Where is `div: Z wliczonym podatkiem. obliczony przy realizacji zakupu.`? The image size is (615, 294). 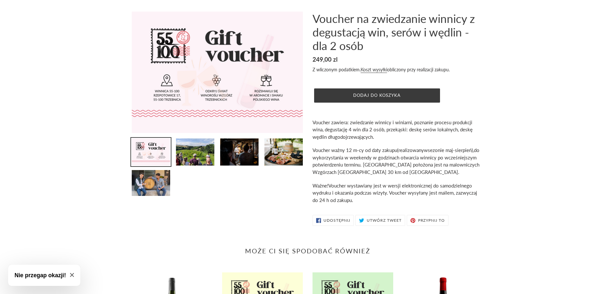
div: Z wliczonym podatkiem. obliczony przy realizacji zakupu. is located at coordinates (398, 69).